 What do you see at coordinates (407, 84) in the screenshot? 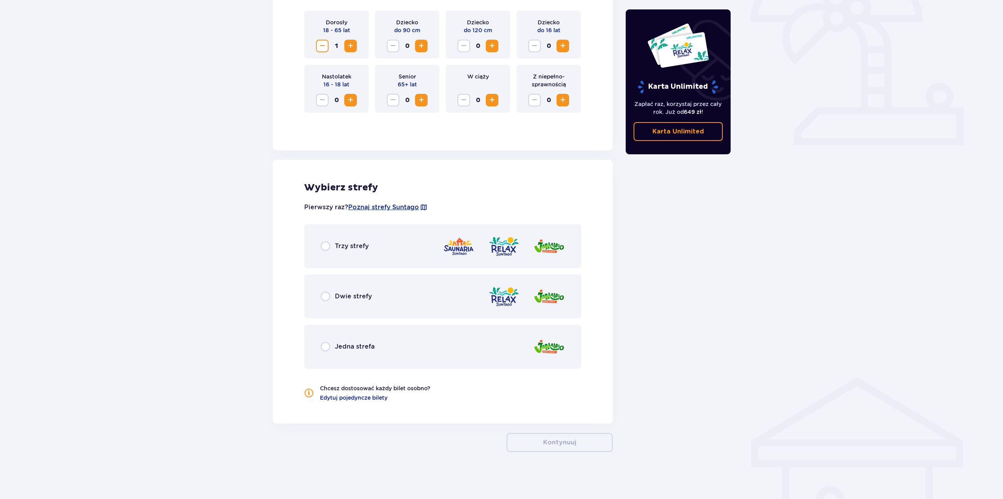
I see `p: 65+ lat` at bounding box center [407, 84].